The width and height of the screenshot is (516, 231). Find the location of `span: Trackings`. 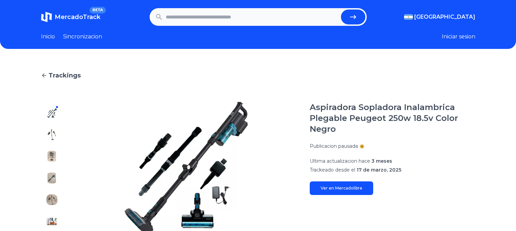

span: Trackings is located at coordinates (64, 75).